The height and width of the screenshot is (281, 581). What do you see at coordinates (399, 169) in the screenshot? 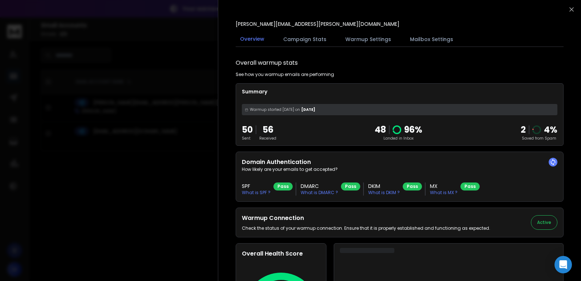
I see `p: How likely are your emails to get accepted?` at bounding box center [399, 169].